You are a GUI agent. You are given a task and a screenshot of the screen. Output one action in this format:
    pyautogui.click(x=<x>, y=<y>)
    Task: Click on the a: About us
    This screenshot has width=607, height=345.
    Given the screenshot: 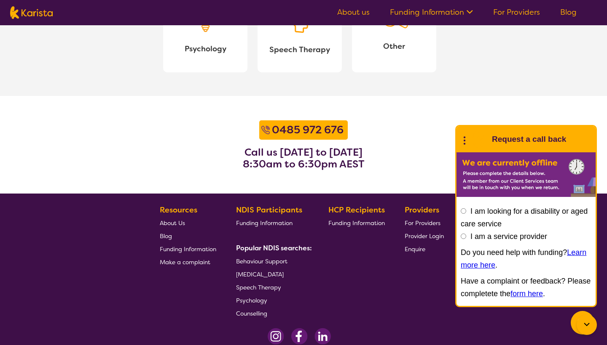 What is the action you would take?
    pyautogui.click(x=353, y=12)
    